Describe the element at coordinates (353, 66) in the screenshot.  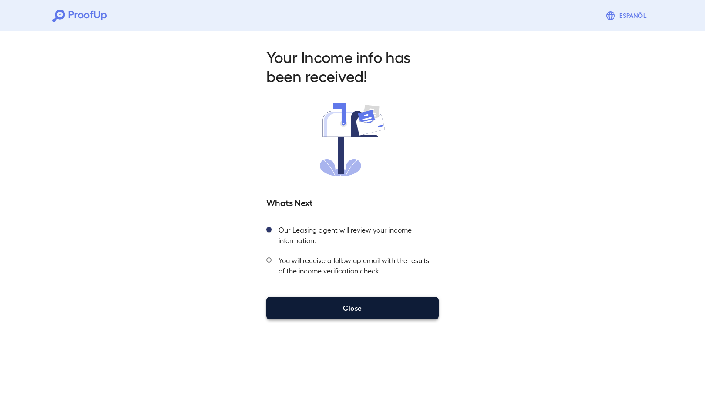
I see `h2: Your Income info has been received!` at that location.